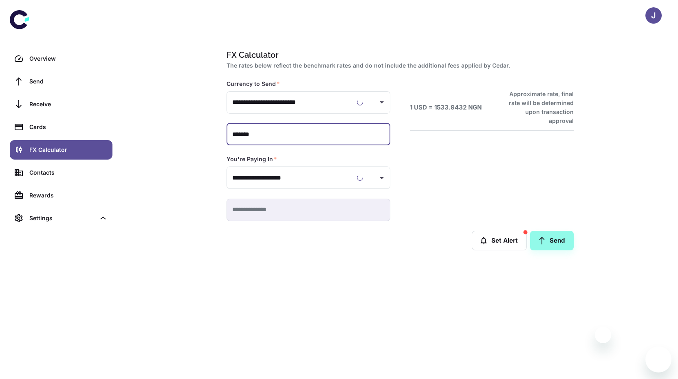 This screenshot has width=678, height=379. Describe the element at coordinates (252, 159) in the screenshot. I see `label: You're Paying In` at that location.